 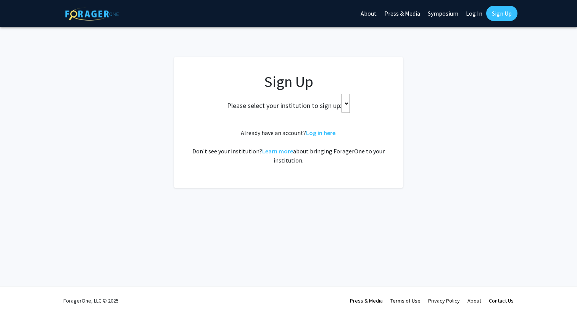 What do you see at coordinates (474, 301) in the screenshot?
I see `a: About` at bounding box center [474, 301].